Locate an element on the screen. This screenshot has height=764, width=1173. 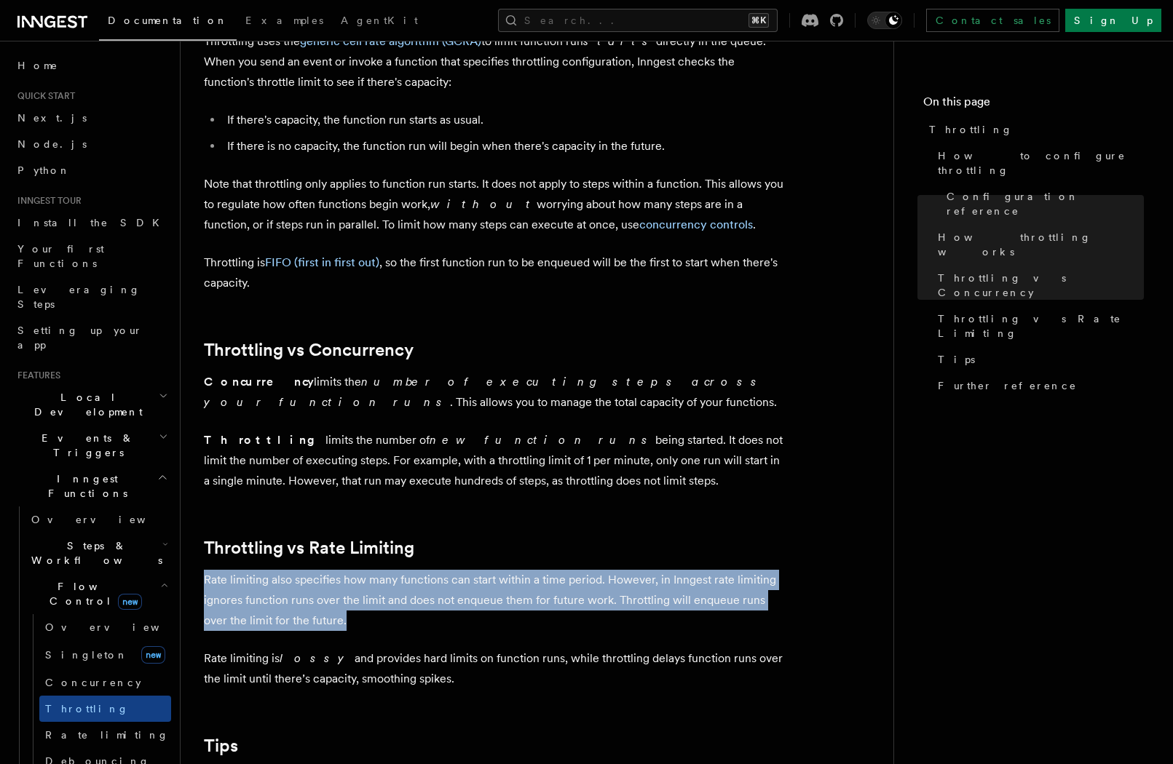
span: Steps & Workflows is located at coordinates (94, 553).